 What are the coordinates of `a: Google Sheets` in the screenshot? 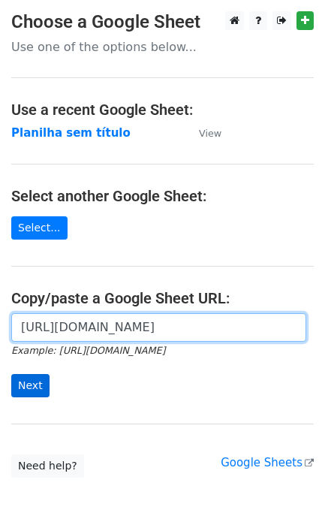 It's located at (267, 463).